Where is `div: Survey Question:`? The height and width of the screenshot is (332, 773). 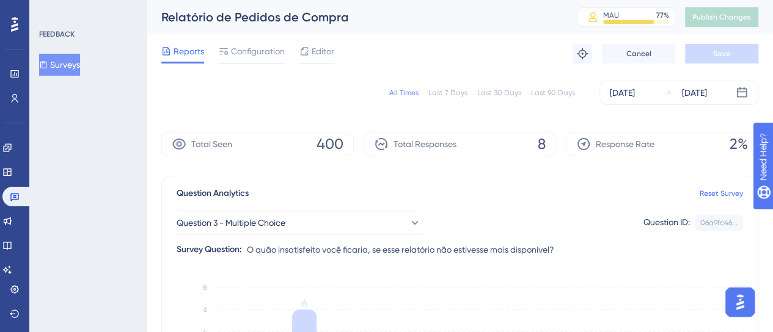
div: Survey Question: is located at coordinates (209, 250).